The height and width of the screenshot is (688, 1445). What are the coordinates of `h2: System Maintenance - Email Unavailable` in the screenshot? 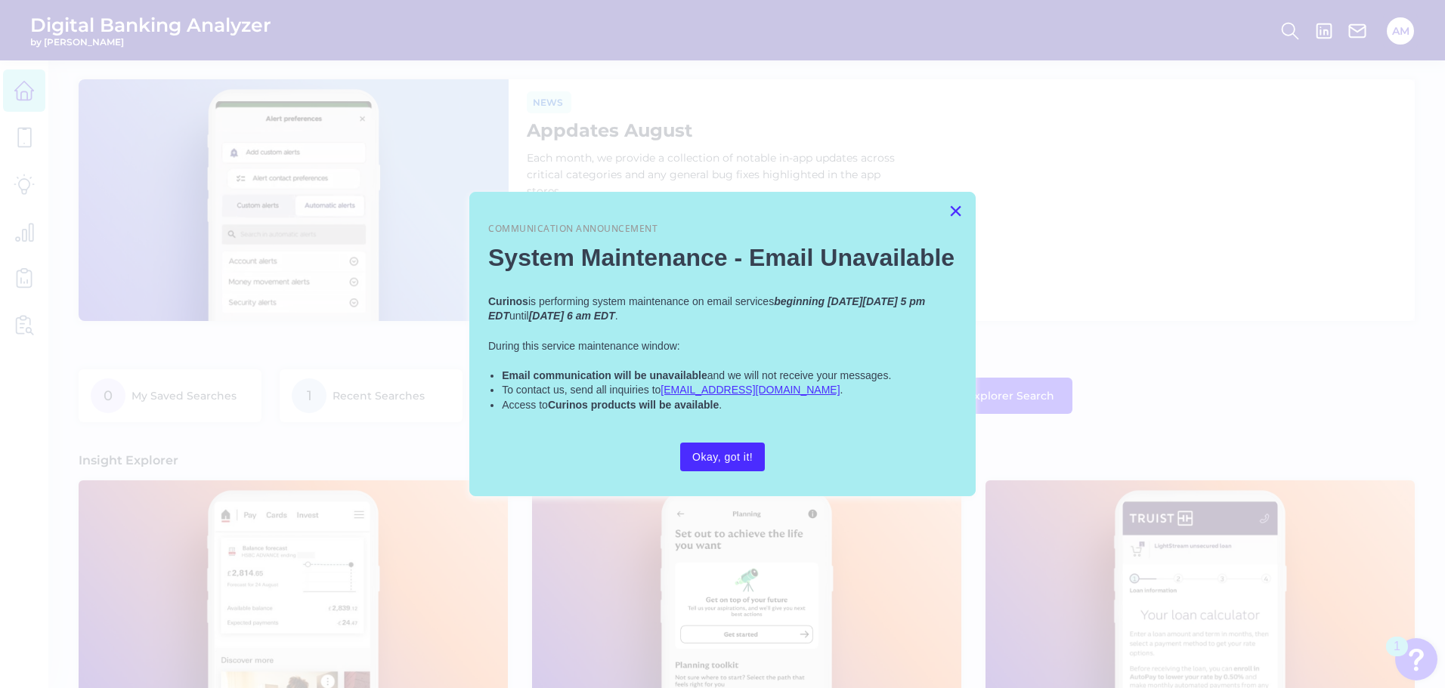 It's located at (722, 258).